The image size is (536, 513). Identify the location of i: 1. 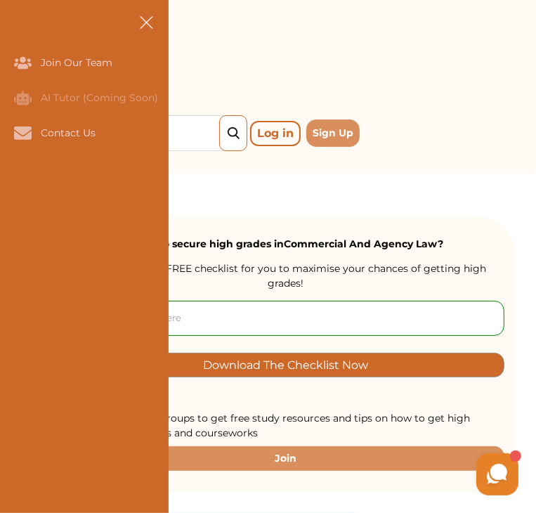
(317, 6).